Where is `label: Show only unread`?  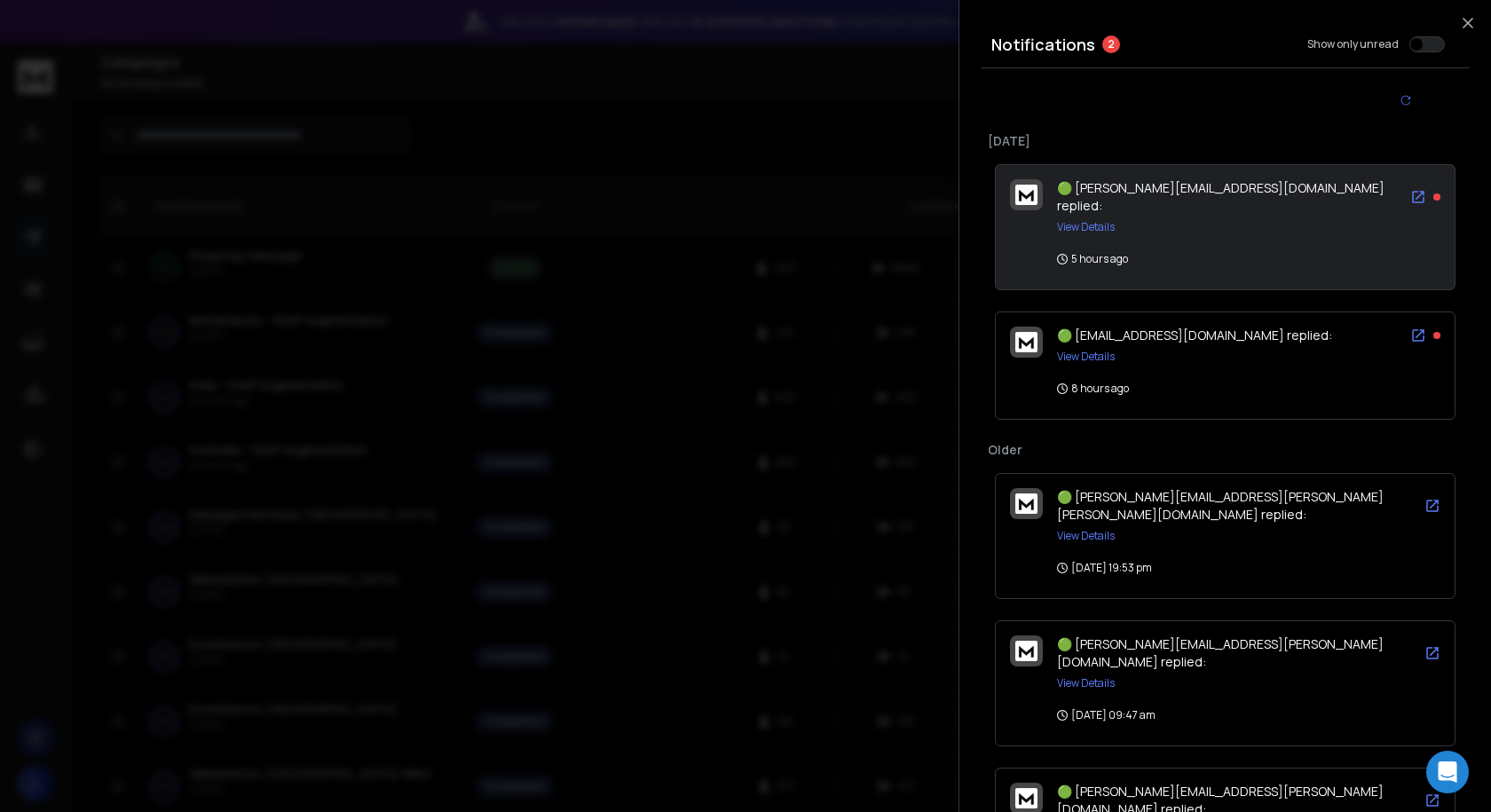
label: Show only unread is located at coordinates (1353, 44).